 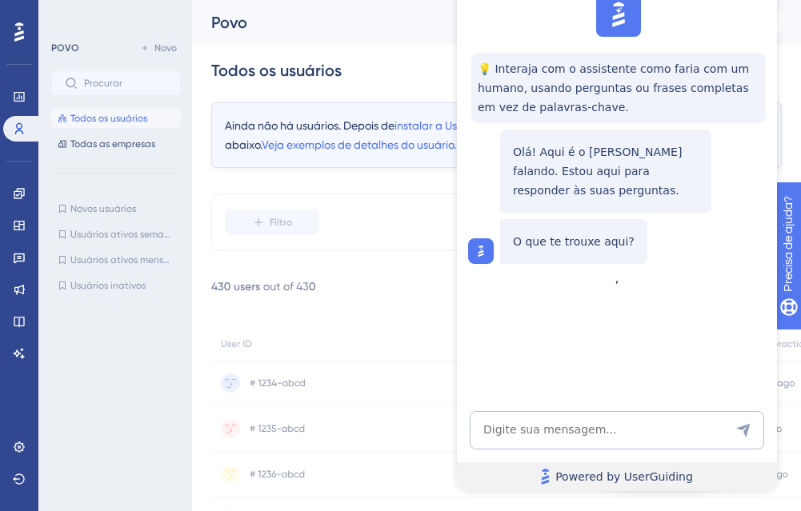 I want to click on div: Povo, so click(x=342, y=22).